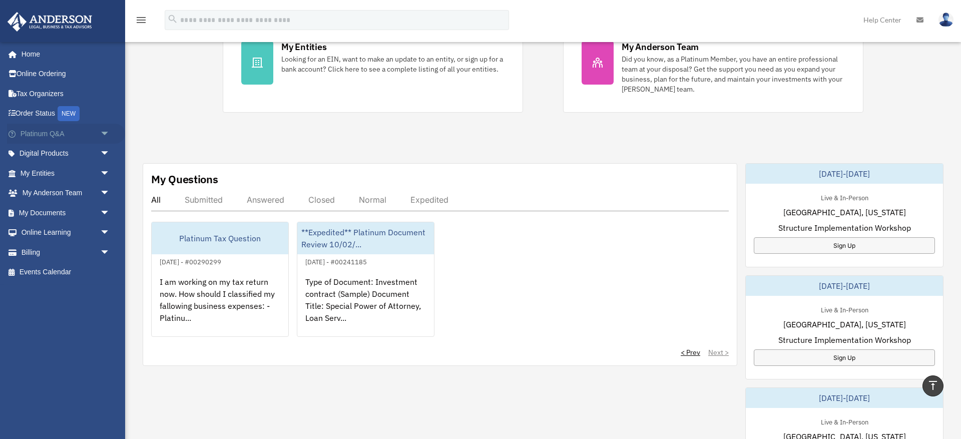  I want to click on a: Billingarrow_drop_down, so click(66, 252).